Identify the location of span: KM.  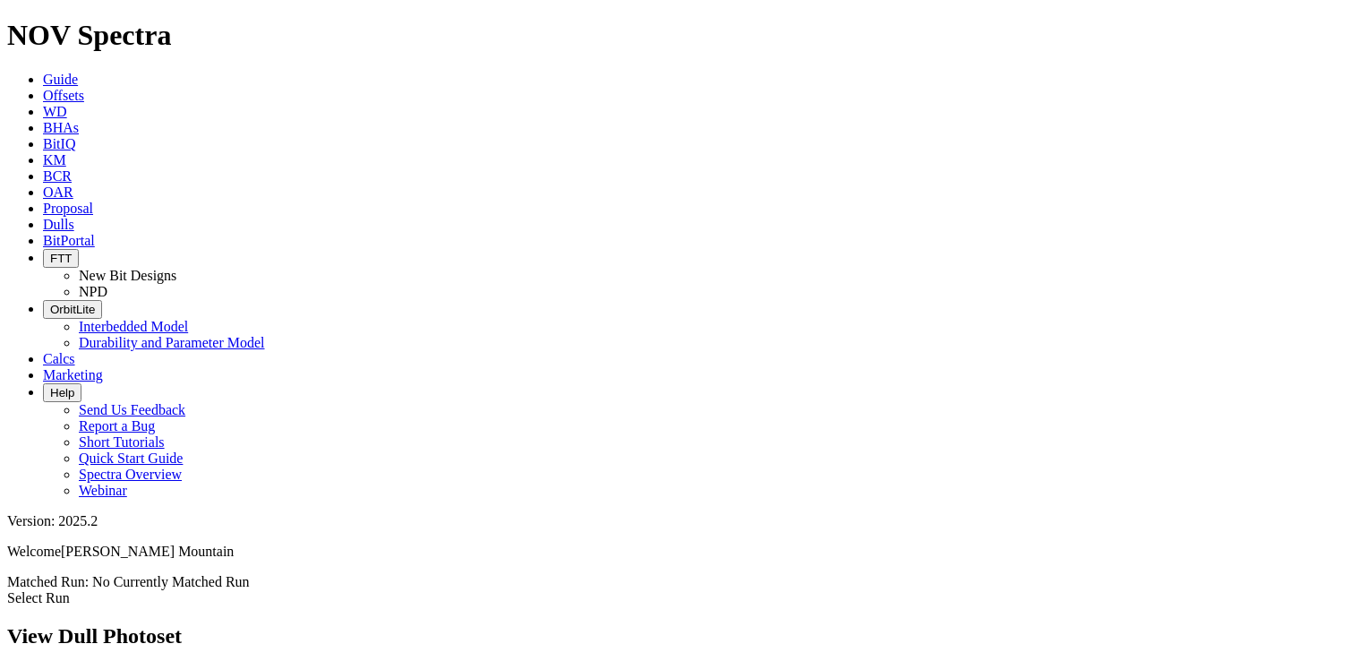
(55, 159).